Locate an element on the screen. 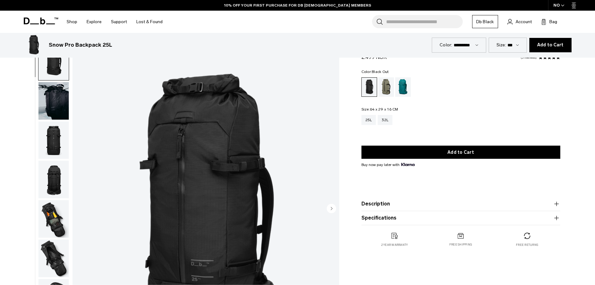 The height and width of the screenshot is (285, 595). button: Description is located at coordinates (461, 204).